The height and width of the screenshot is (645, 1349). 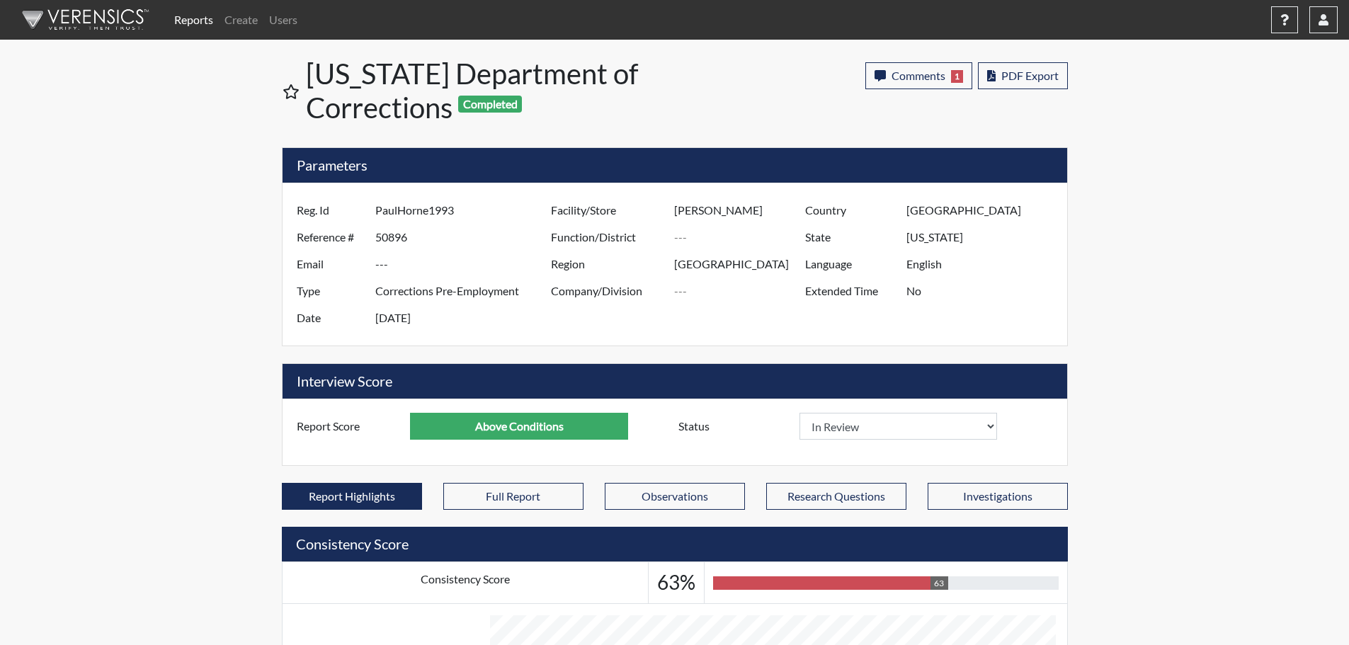 What do you see at coordinates (465, 583) in the screenshot?
I see `td: Consistency Score` at bounding box center [465, 583].